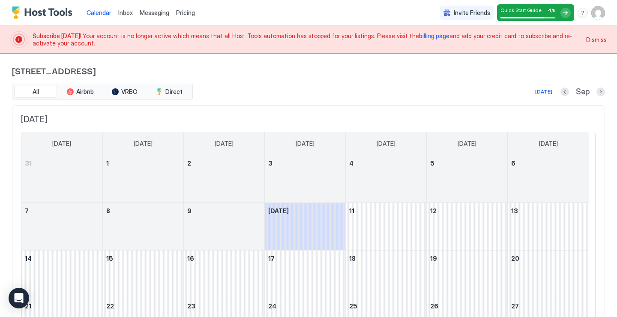  I want to click on a: September 17, 2025, so click(305, 258).